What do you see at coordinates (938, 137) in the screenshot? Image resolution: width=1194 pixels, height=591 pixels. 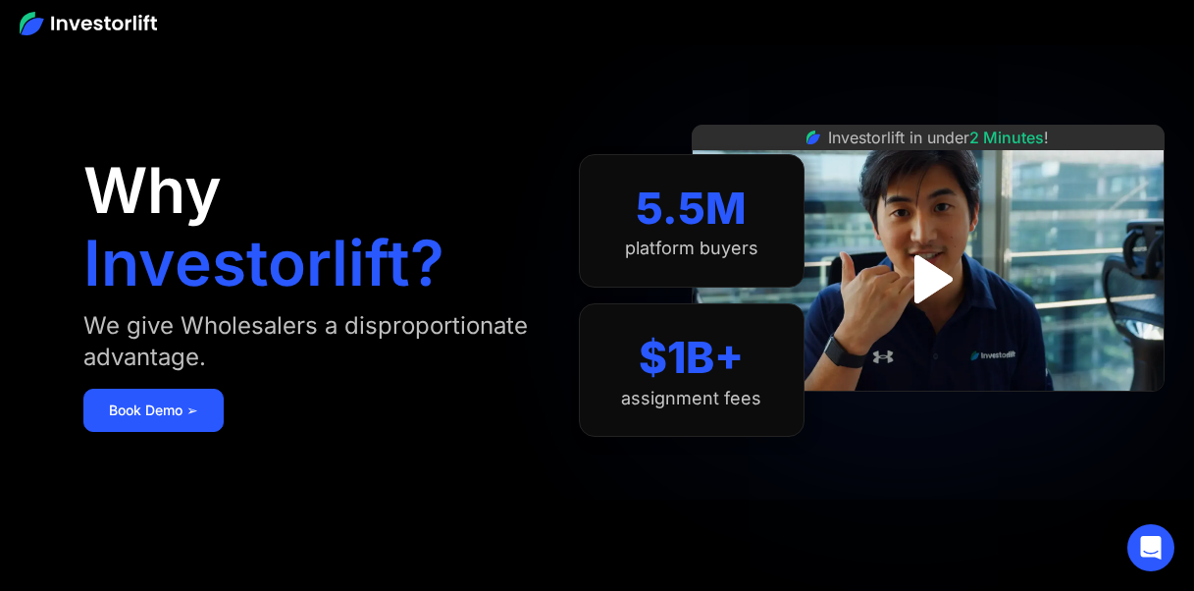 I see `div: Investorlift in under !` at bounding box center [938, 137].